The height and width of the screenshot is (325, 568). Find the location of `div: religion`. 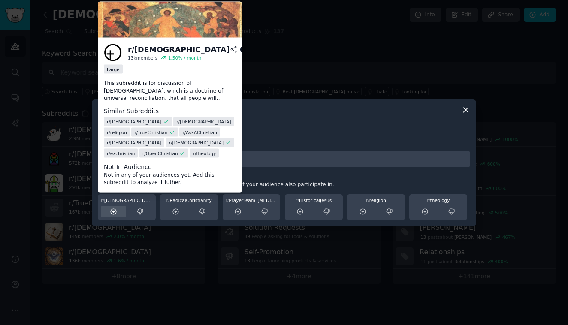

div: religion is located at coordinates (375, 200).